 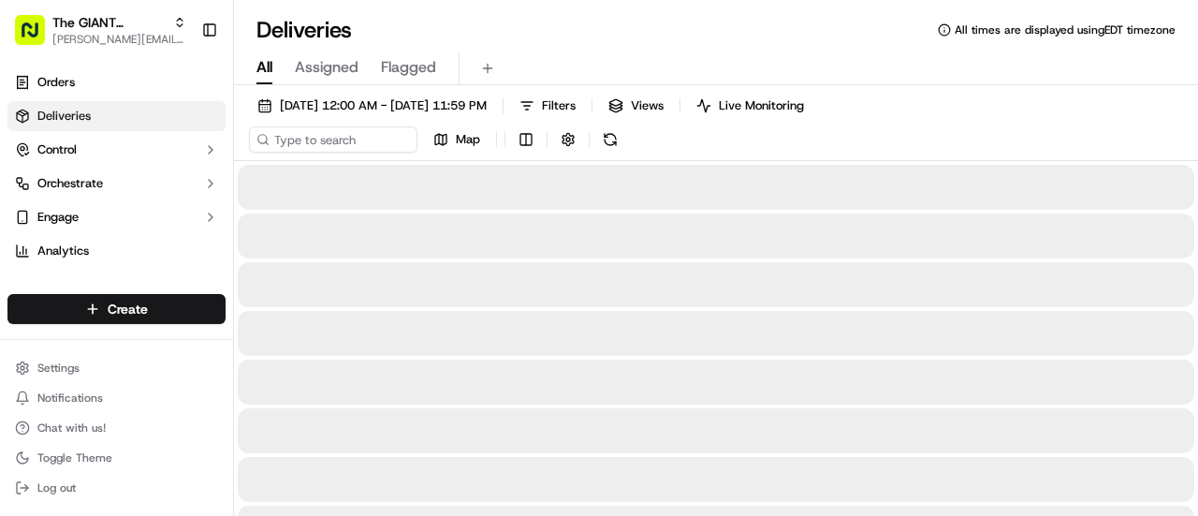 What do you see at coordinates (333, 140) in the screenshot?
I see `input: Type to search` at bounding box center [333, 140].